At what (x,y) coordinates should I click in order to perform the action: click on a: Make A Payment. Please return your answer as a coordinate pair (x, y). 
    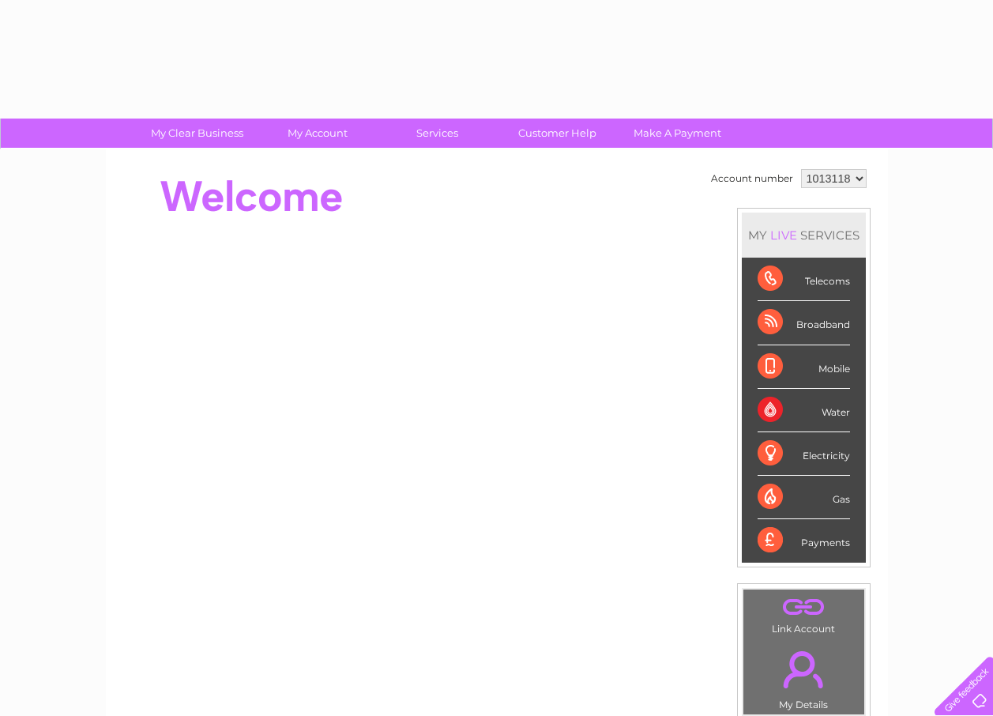
    Looking at the image, I should click on (677, 133).